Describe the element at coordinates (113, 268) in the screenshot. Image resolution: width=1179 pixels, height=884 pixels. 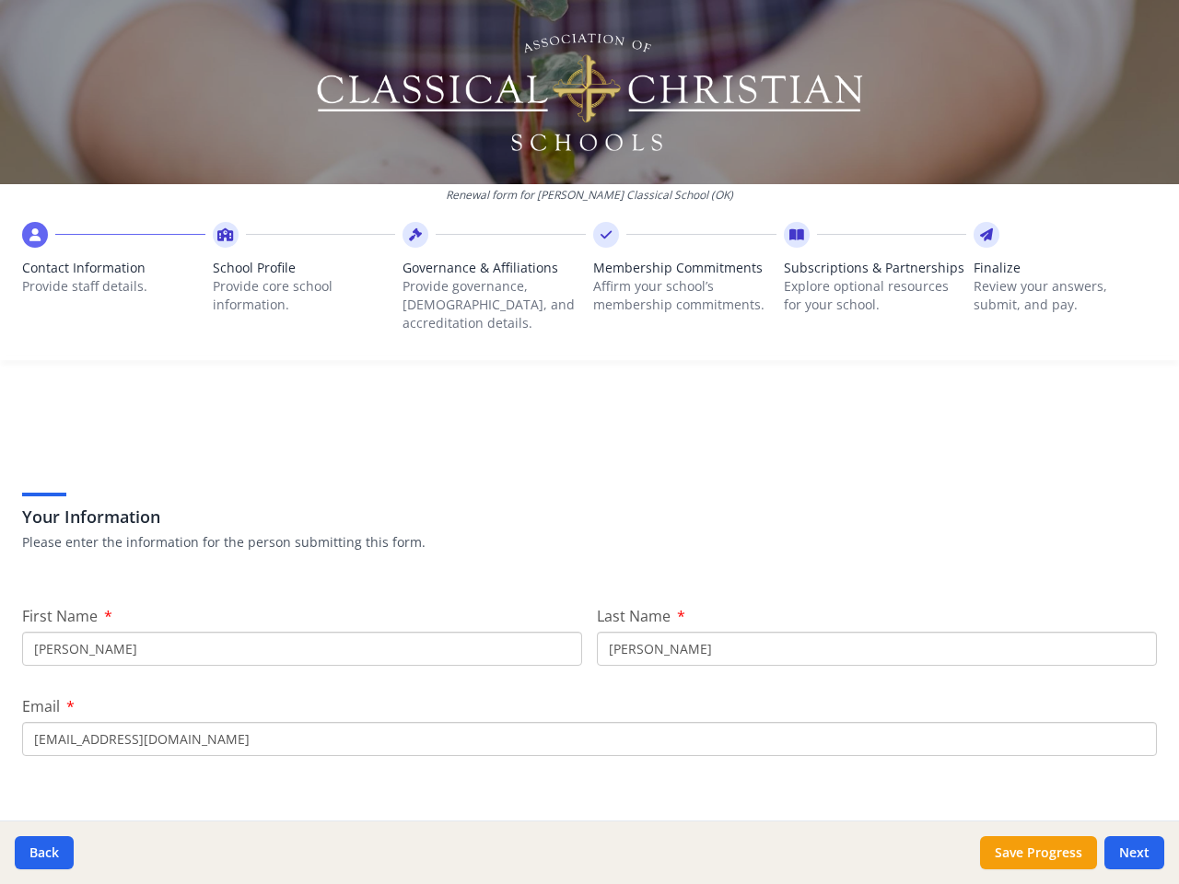
I see `span: Contact Information` at that location.